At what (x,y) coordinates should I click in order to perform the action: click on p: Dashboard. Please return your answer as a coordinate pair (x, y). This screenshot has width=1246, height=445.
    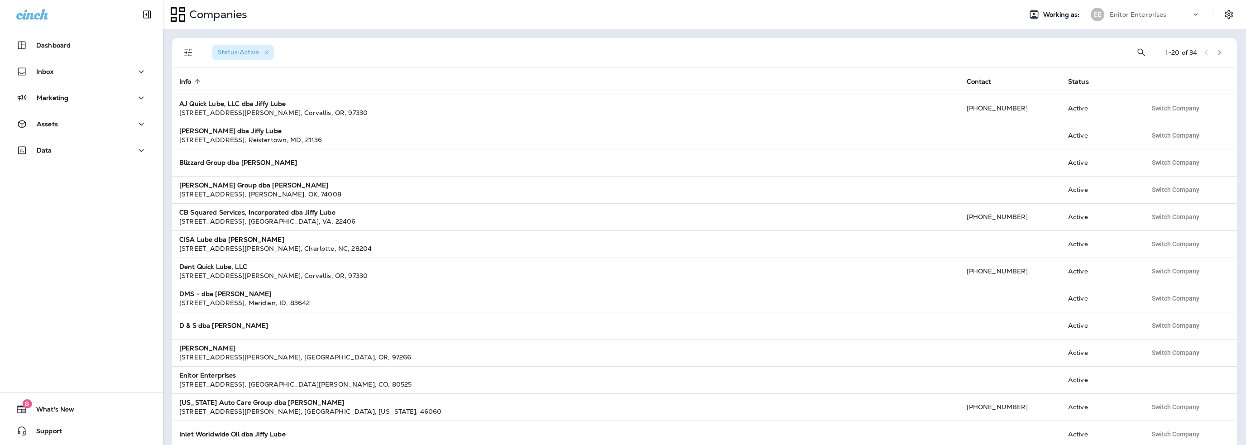
    Looking at the image, I should click on (53, 45).